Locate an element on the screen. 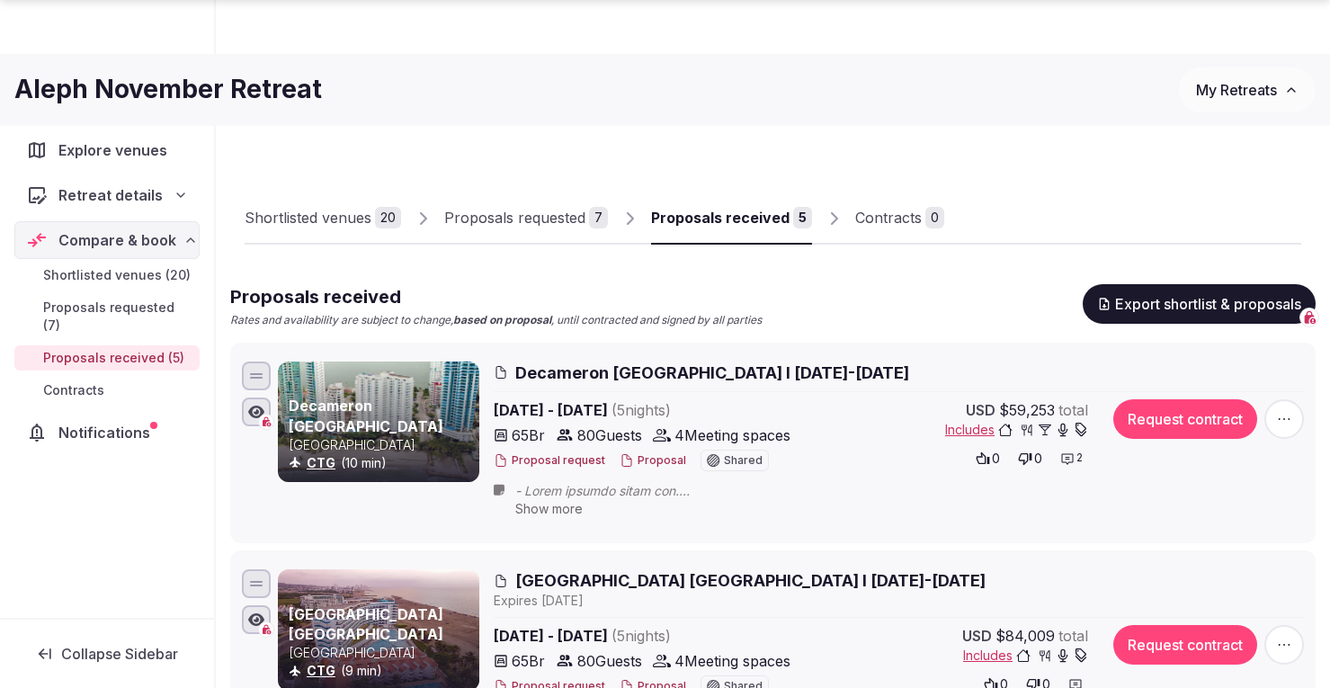 The image size is (1330, 688). div: Contracts is located at coordinates (888, 218).